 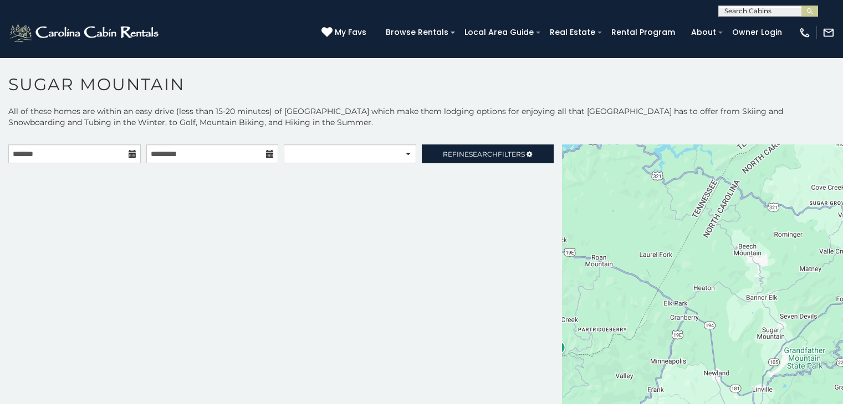 I want to click on a: Browse Rentals, so click(x=417, y=32).